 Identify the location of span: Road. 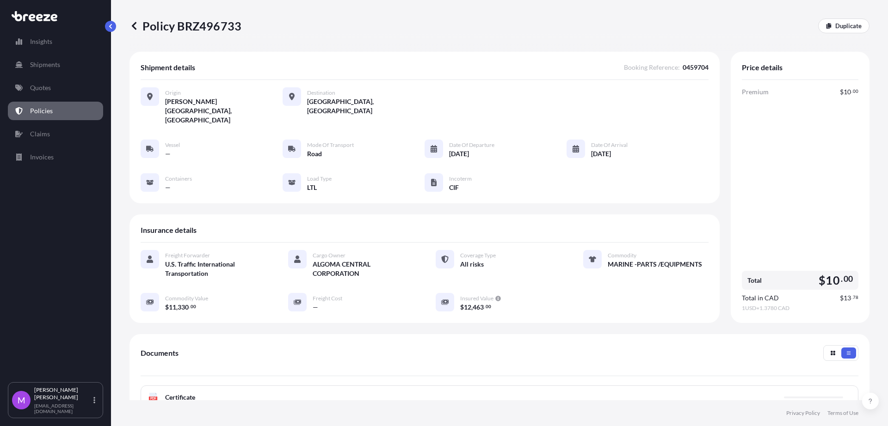
(314, 154).